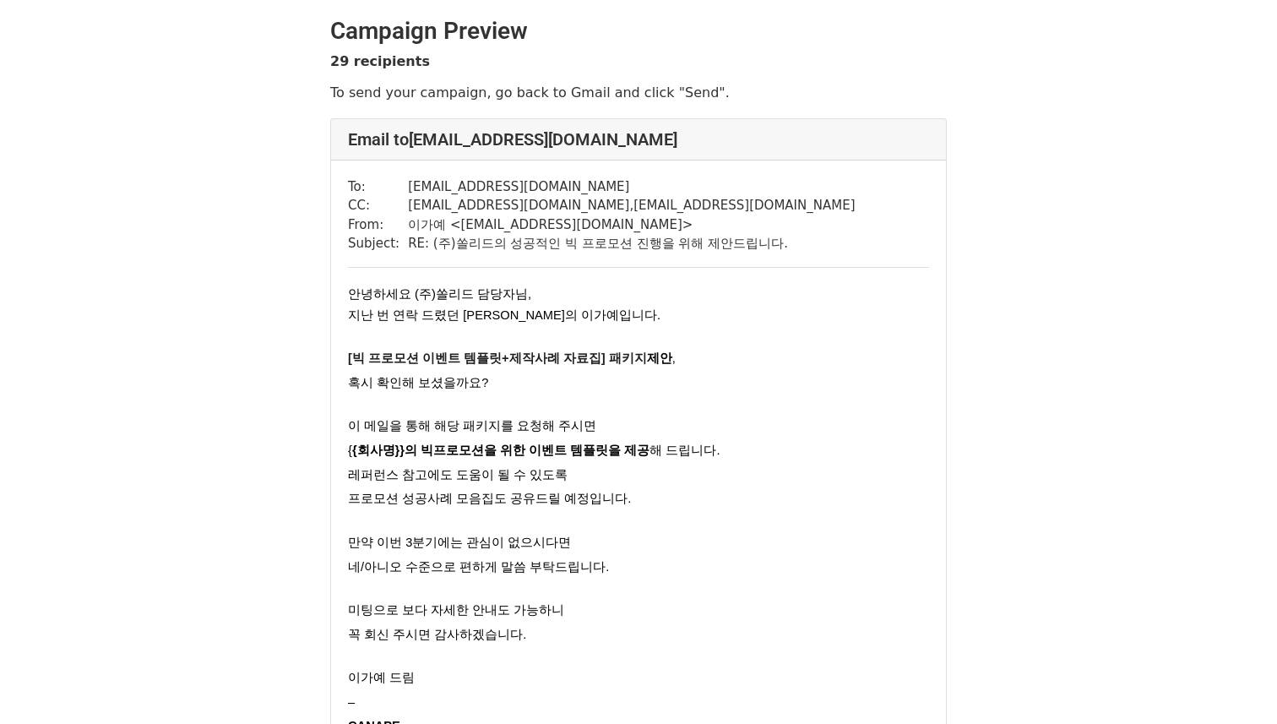 The image size is (1277, 724). What do you see at coordinates (378, 243) in the screenshot?
I see `td: Subject:` at bounding box center [378, 243].